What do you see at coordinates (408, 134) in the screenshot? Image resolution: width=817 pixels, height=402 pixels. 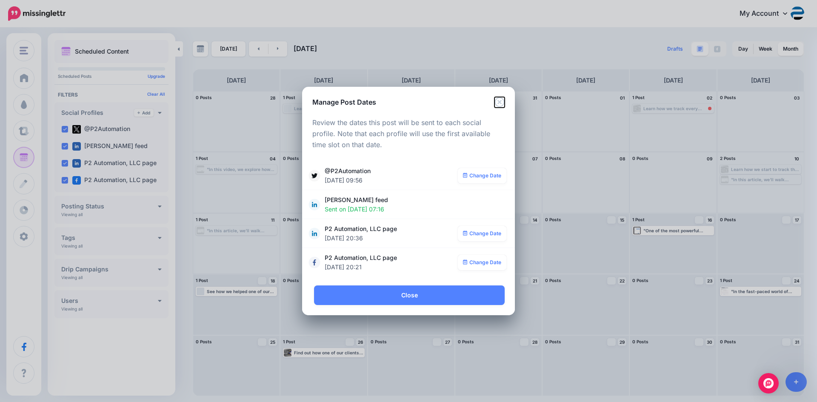 I see `p: Review the dates this post will be sent to each social profile. Note that each profile will use t...` at bounding box center [408, 134].